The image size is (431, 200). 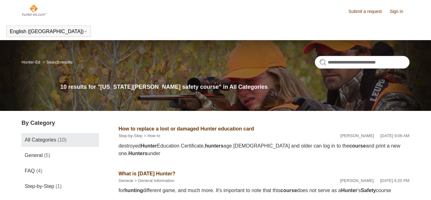 I want to click on span: General, so click(x=33, y=155).